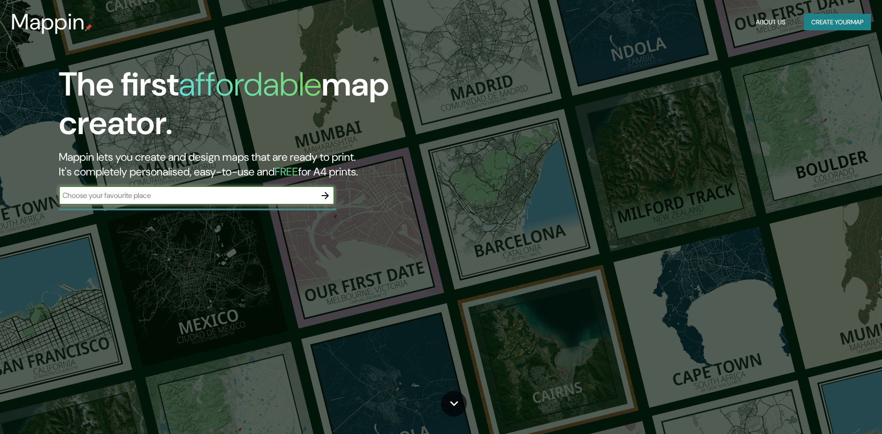 This screenshot has height=434, width=882. What do you see at coordinates (187, 195) in the screenshot?
I see `input: Choose your favourite place` at bounding box center [187, 195].